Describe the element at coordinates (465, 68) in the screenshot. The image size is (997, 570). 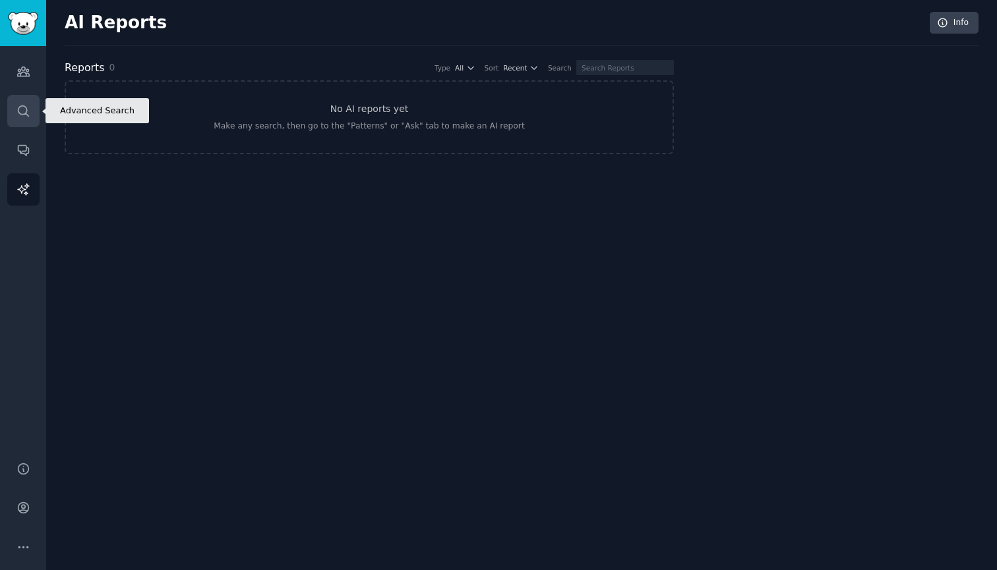
I see `button: All` at that location.